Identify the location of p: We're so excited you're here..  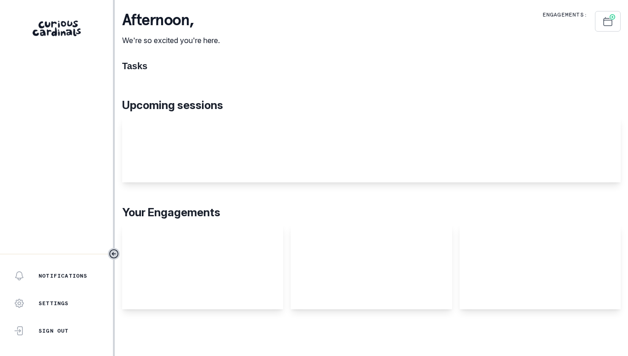
(171, 40).